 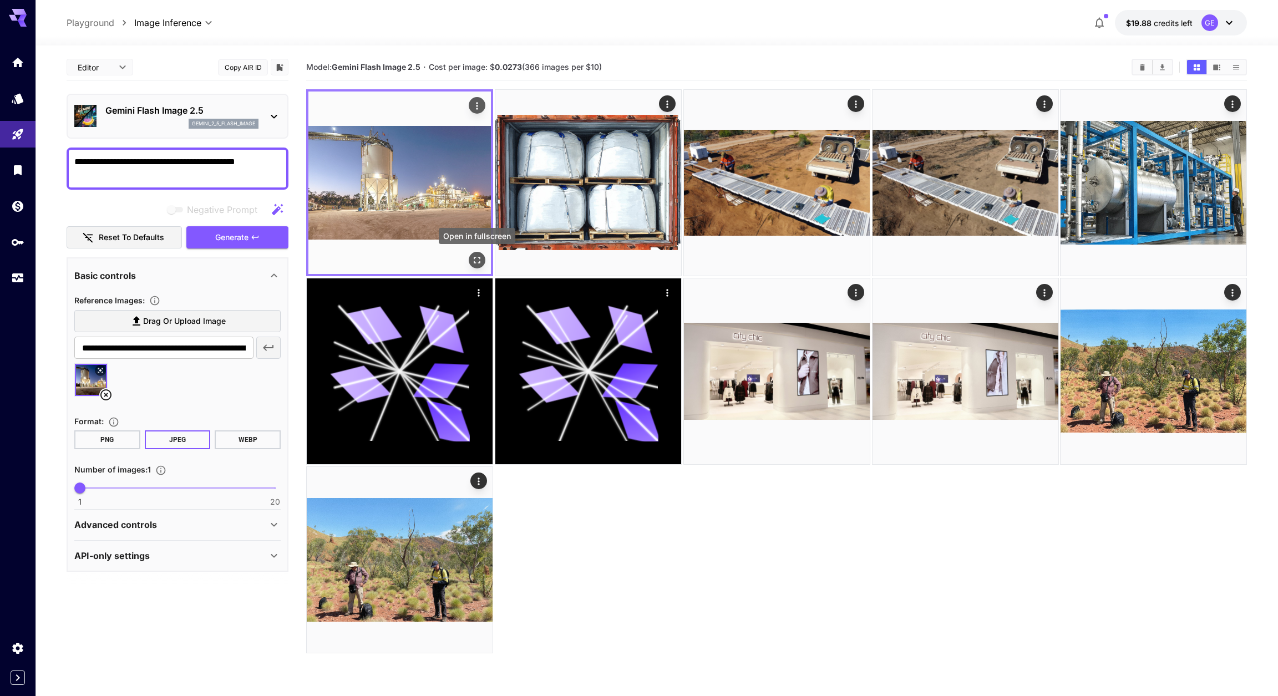 I want to click on div: Home, so click(x=18, y=62).